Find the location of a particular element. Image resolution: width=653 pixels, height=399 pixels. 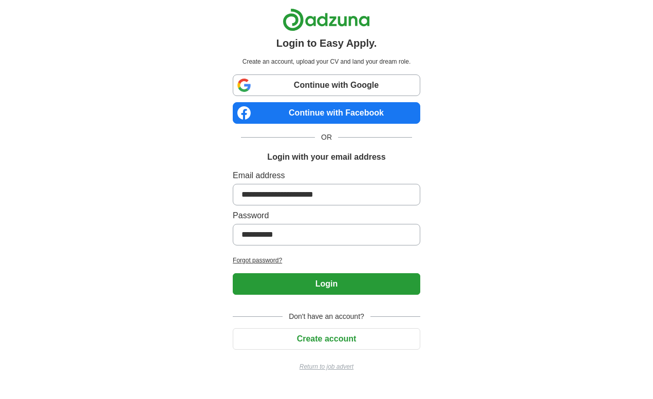

p: Create an account, upload your CV and land your dream role. is located at coordinates (326, 62).